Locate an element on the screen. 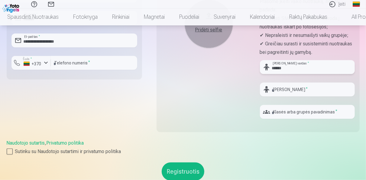 This screenshot has width=366, height=180. a: Privatumo politika is located at coordinates (65, 143).